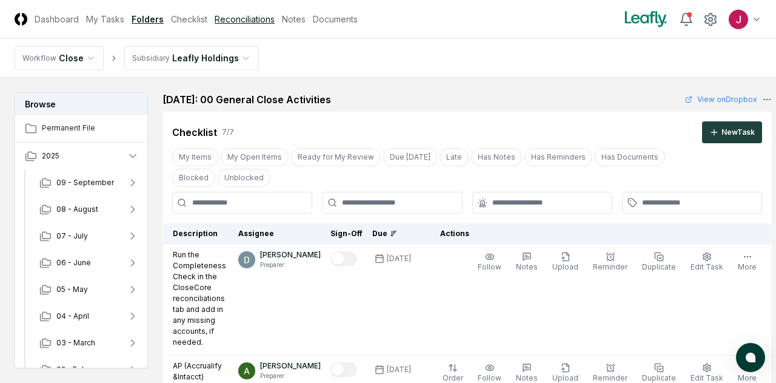 Image resolution: width=776 pixels, height=383 pixels. Describe the element at coordinates (346, 233) in the screenshot. I see `th: Sign-Off` at that location.